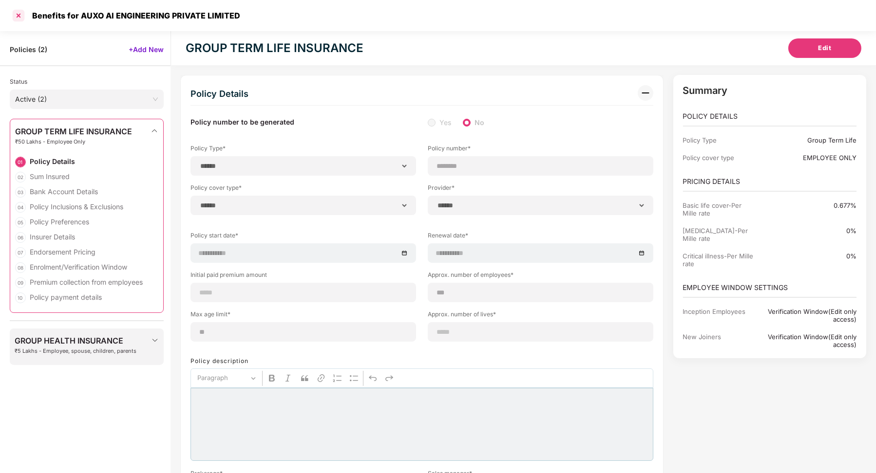 The width and height of the screenshot is (876, 473). Describe the element at coordinates (66, 297) in the screenshot. I see `div: Policy payment details` at that location.